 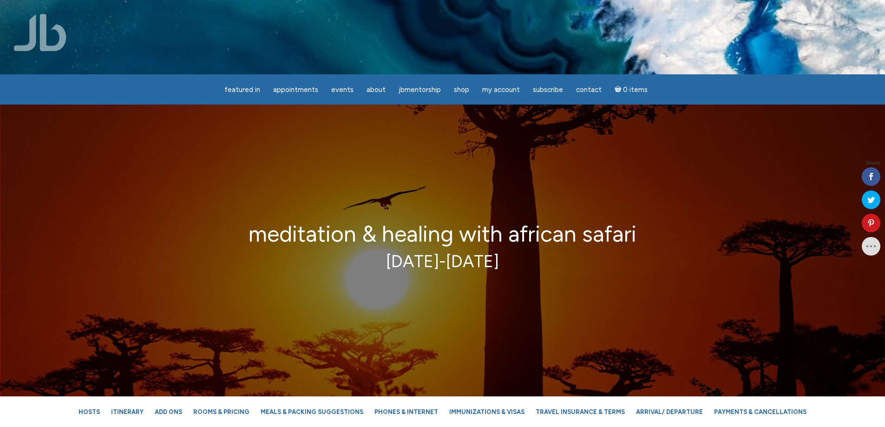 What do you see at coordinates (168, 412) in the screenshot?
I see `a: Add Ons` at bounding box center [168, 412].